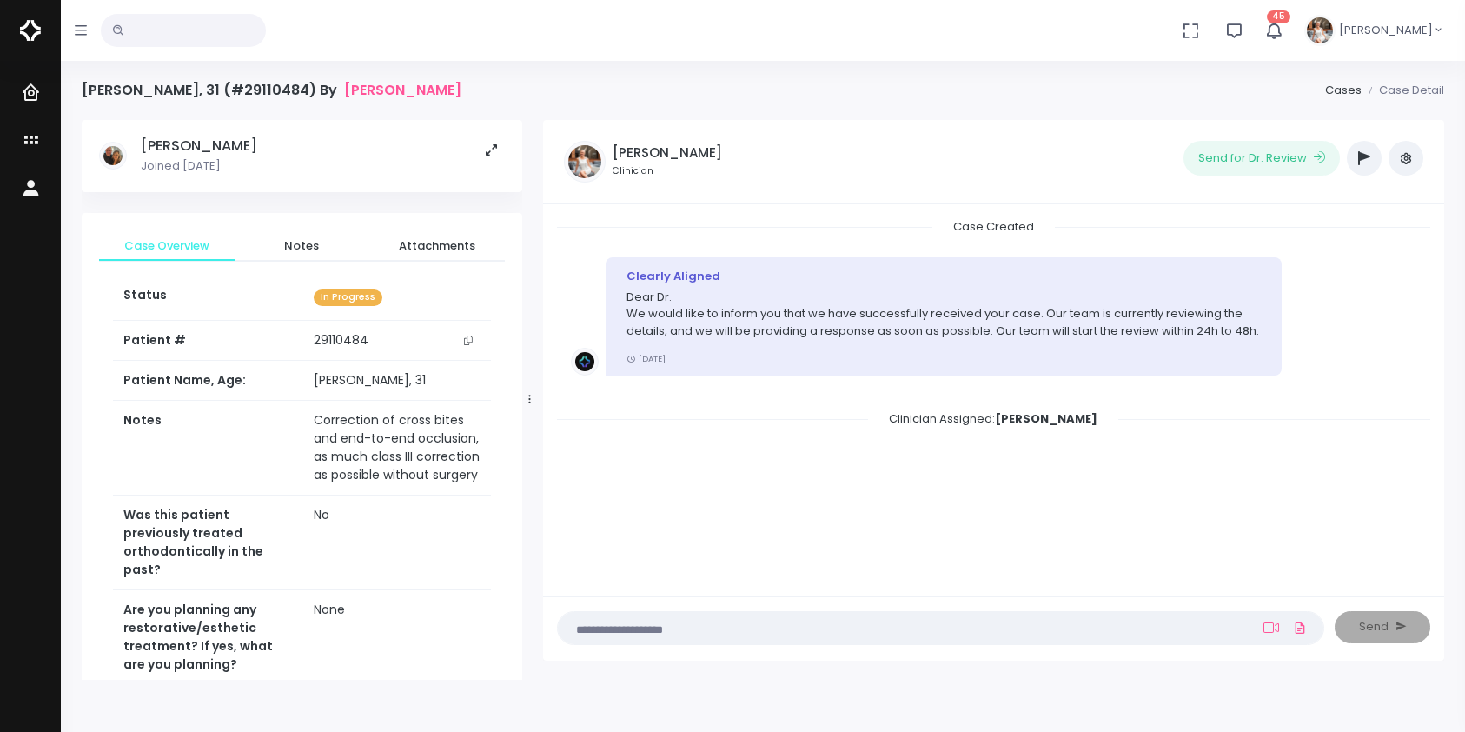  What do you see at coordinates (1271, 627) in the screenshot?
I see `a: Add Loom Video` at bounding box center [1271, 627].